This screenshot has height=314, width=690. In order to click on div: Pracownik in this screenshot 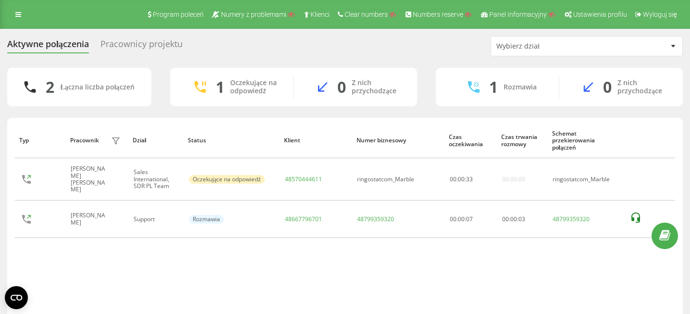, I will do `click(85, 140)`.